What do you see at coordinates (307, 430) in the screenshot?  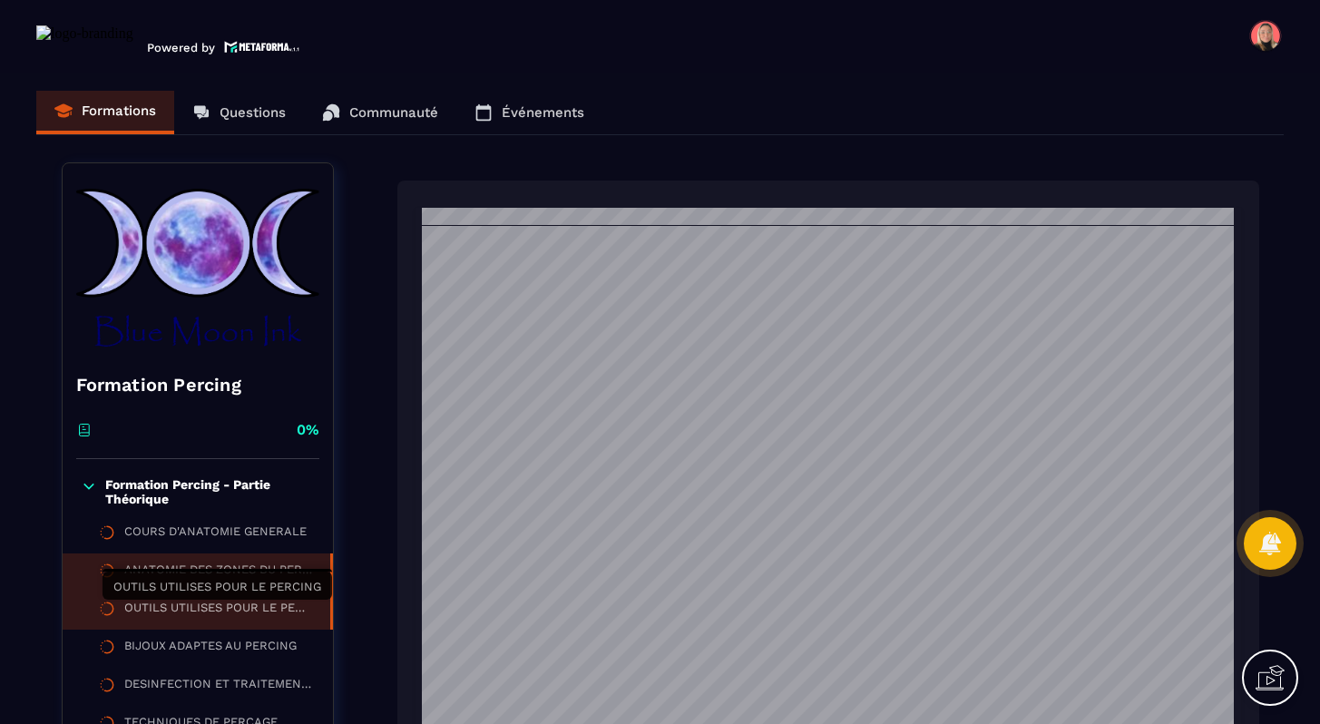 I see `p: 0%` at bounding box center [307, 430].